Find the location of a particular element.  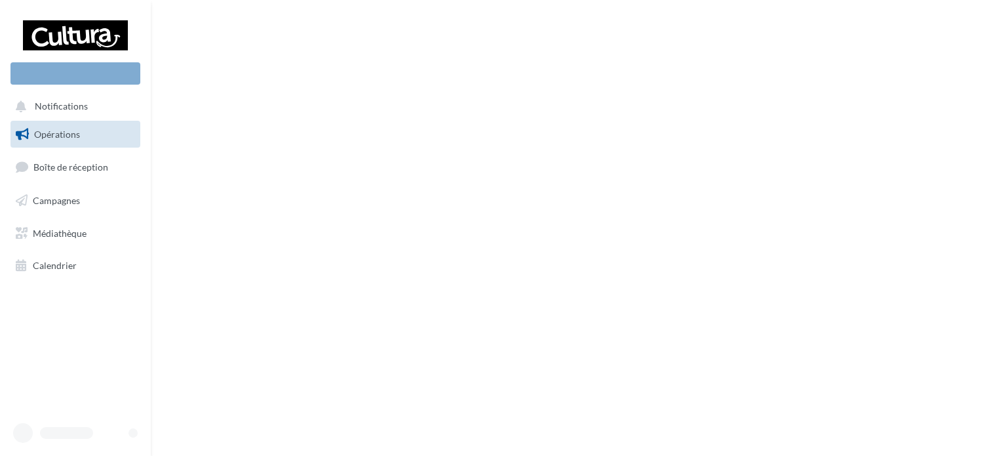

span: Médiathèque is located at coordinates (60, 232).